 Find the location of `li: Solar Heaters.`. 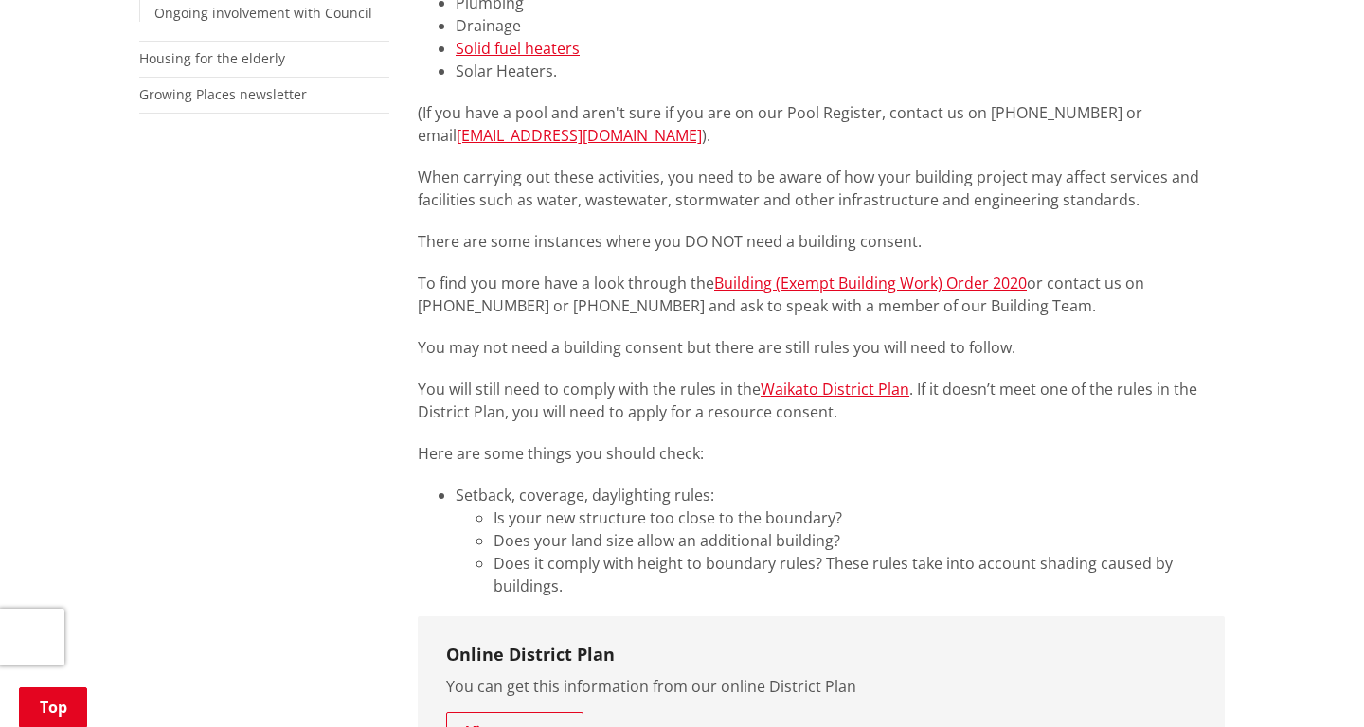

li: Solar Heaters. is located at coordinates (840, 71).